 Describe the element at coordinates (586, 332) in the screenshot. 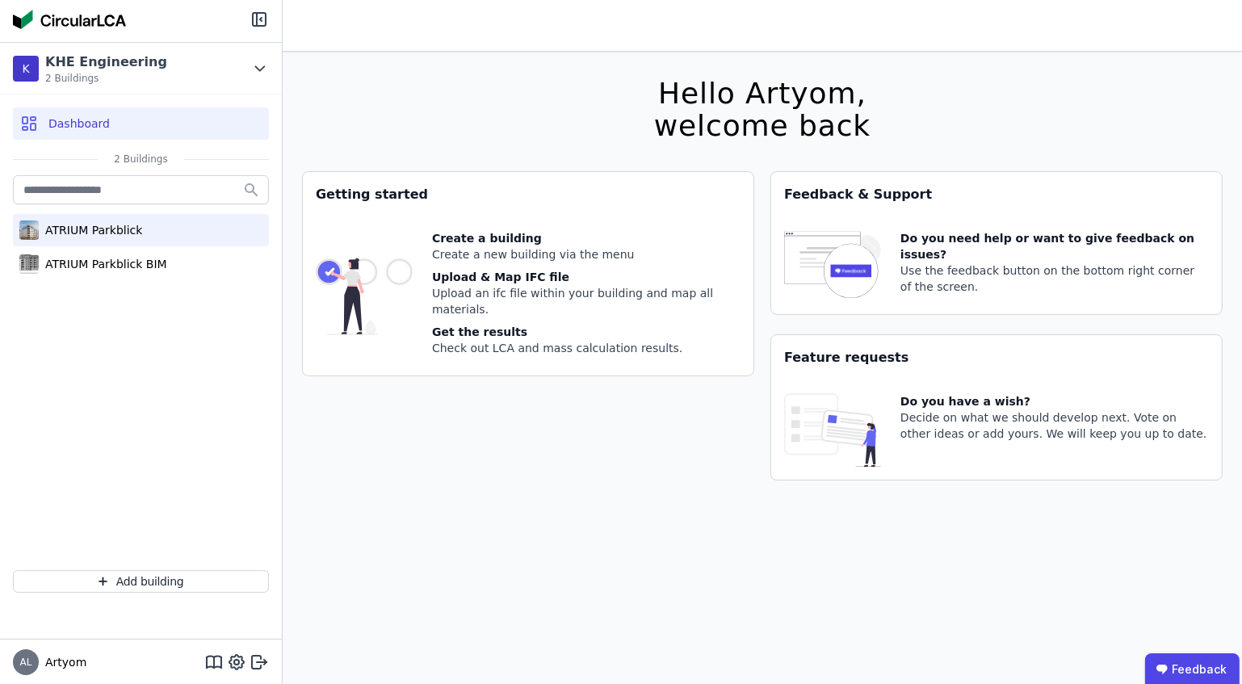

I see `div: Get the results` at that location.